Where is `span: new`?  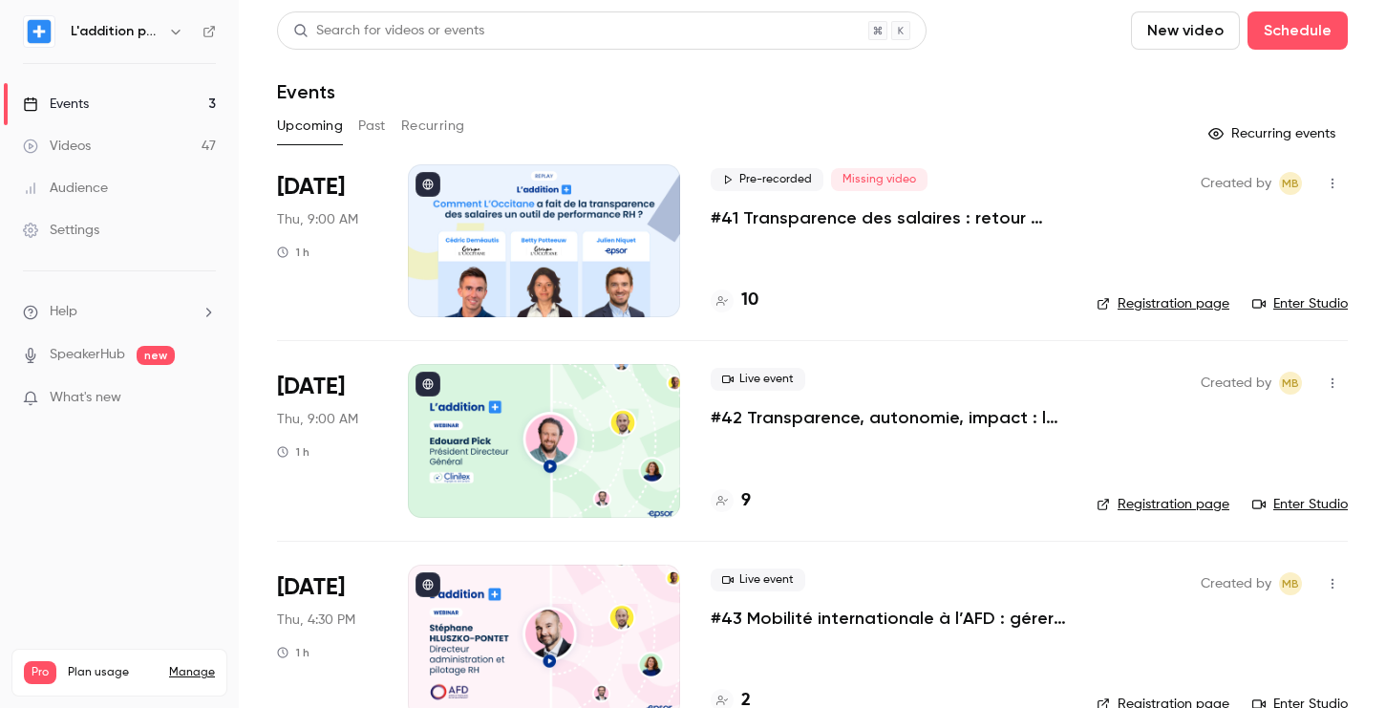 span: new is located at coordinates (156, 355).